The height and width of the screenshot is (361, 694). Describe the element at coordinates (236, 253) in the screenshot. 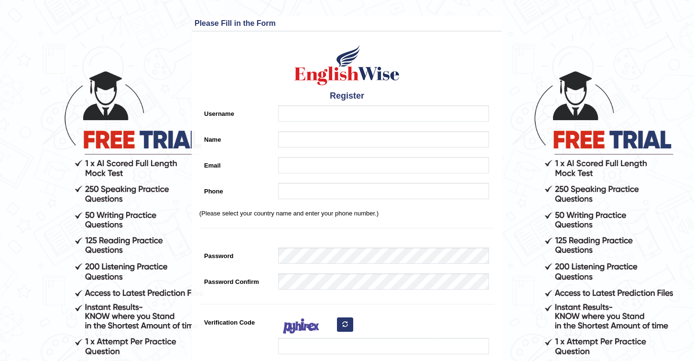

I see `label: Password` at that location.